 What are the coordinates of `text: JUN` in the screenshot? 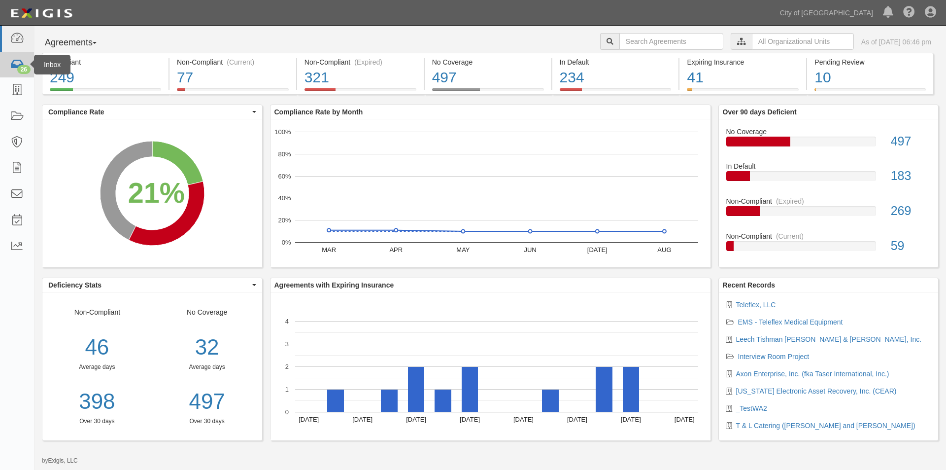 It's located at (530, 249).